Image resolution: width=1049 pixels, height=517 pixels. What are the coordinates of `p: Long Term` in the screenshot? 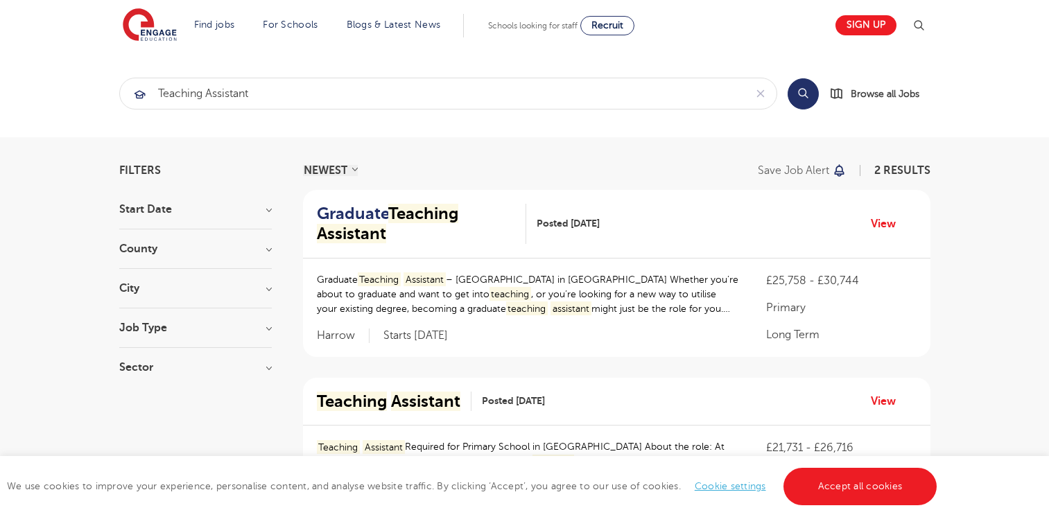 It's located at (841, 335).